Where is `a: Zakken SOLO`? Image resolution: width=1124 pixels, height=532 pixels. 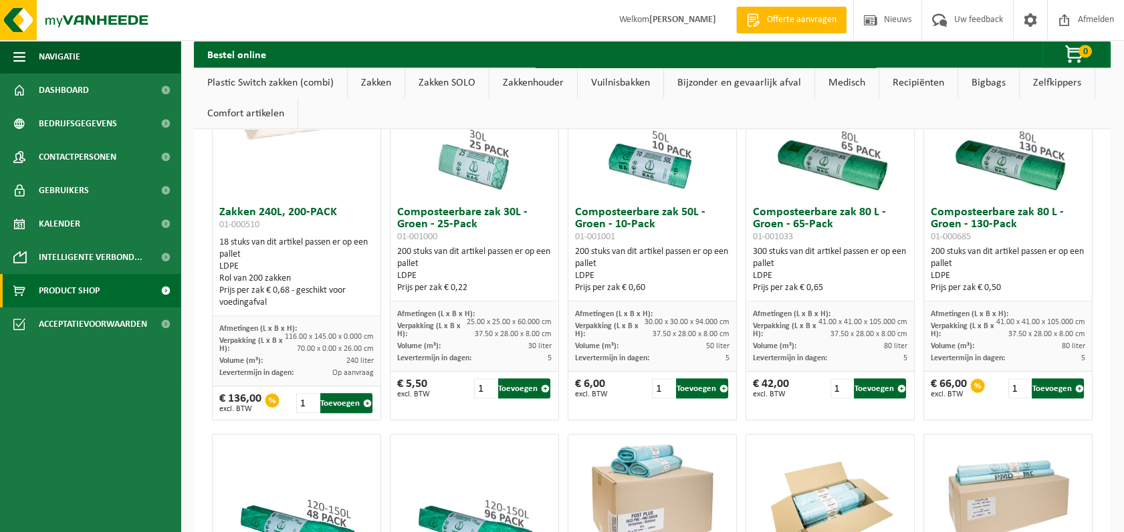 a: Zakken SOLO is located at coordinates (447, 83).